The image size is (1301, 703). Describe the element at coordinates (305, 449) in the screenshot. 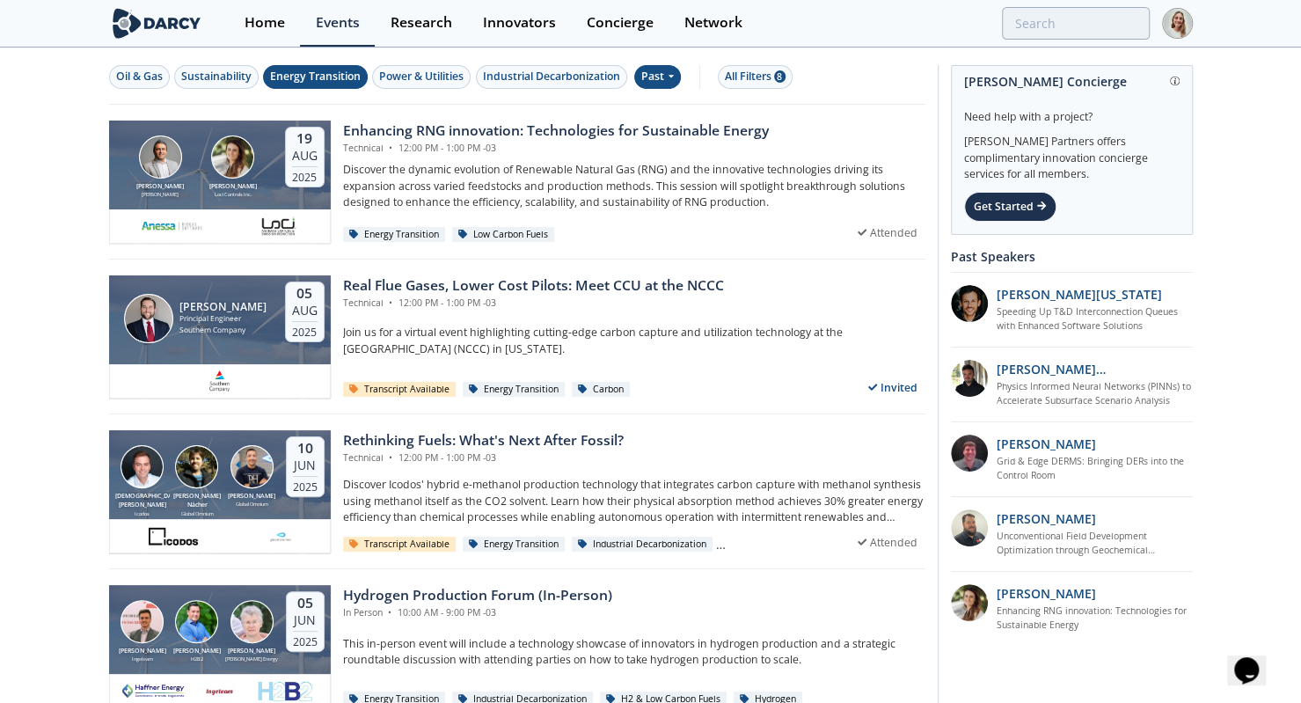

I see `div: 10` at that location.